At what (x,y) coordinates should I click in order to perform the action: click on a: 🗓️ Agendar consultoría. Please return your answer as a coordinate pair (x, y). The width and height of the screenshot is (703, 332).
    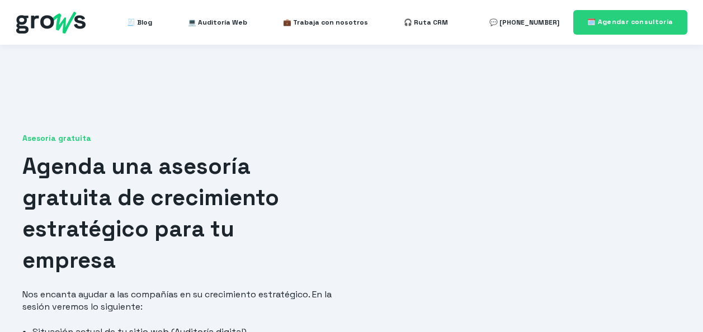
    Looking at the image, I should click on (630, 22).